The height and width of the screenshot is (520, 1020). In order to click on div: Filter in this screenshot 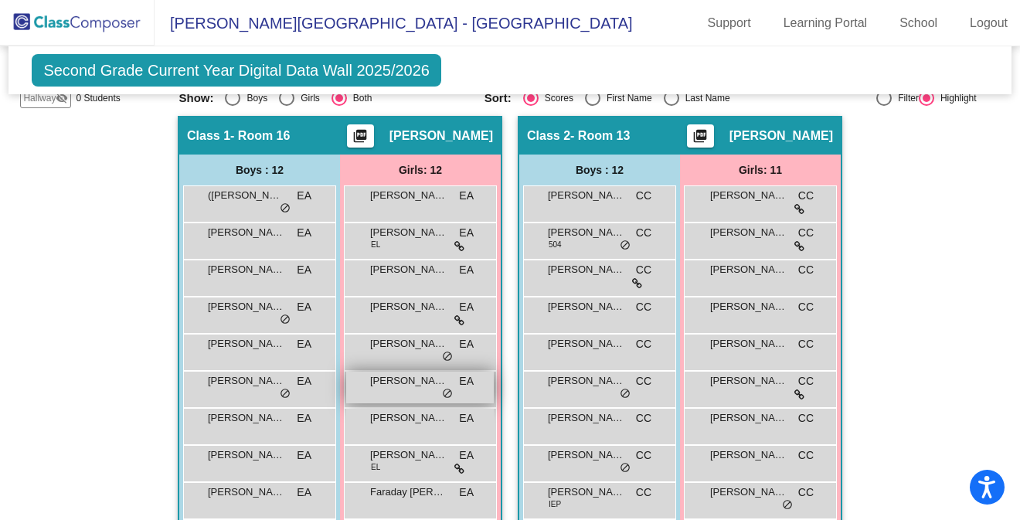, I will do `click(905, 98)`.